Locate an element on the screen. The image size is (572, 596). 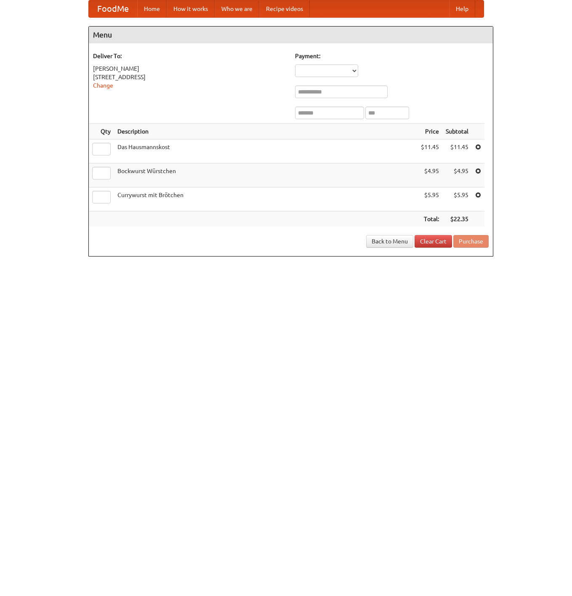
a: Help is located at coordinates (462, 9).